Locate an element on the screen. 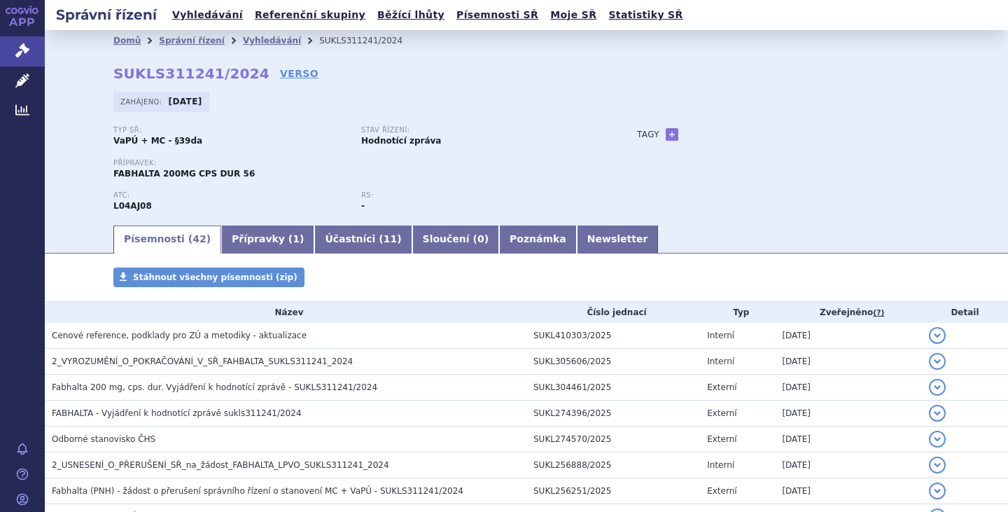  span: Fabhalta (PNH) - žádost o přerušení správního řízení o stanovení MC + VaPÚ - SUKLS311241/2024 is located at coordinates (258, 491).